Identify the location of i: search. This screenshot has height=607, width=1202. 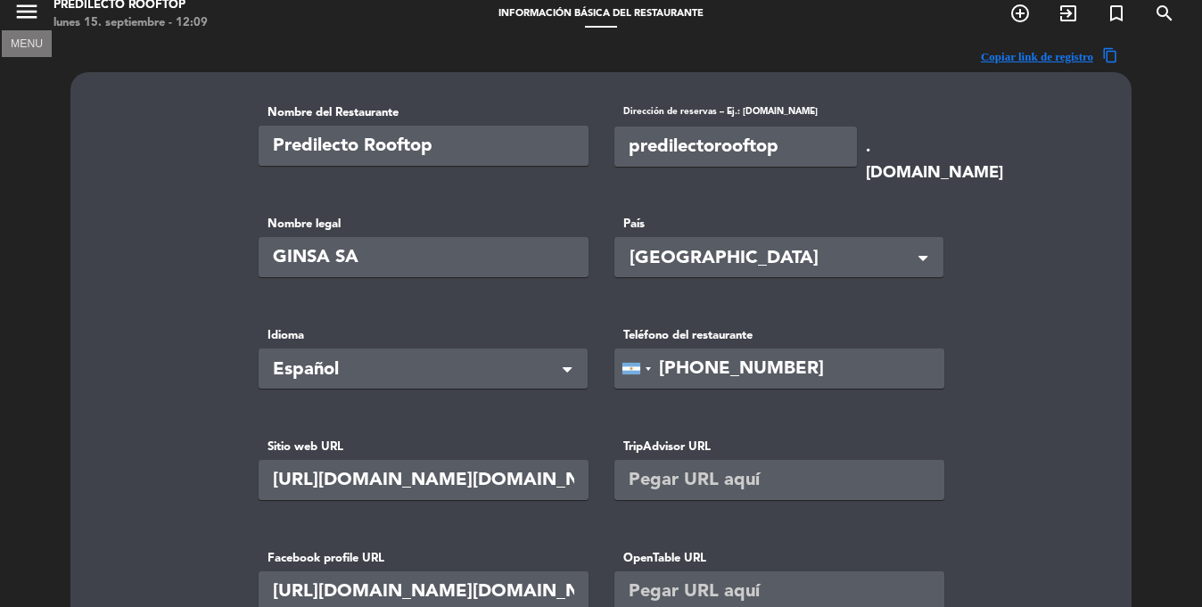
(1165, 13).